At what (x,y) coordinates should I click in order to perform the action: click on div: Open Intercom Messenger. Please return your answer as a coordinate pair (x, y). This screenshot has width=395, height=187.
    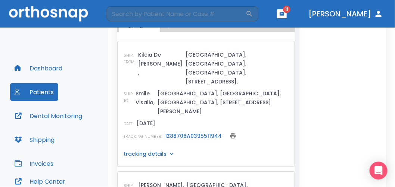
    Looking at the image, I should click on (378, 171).